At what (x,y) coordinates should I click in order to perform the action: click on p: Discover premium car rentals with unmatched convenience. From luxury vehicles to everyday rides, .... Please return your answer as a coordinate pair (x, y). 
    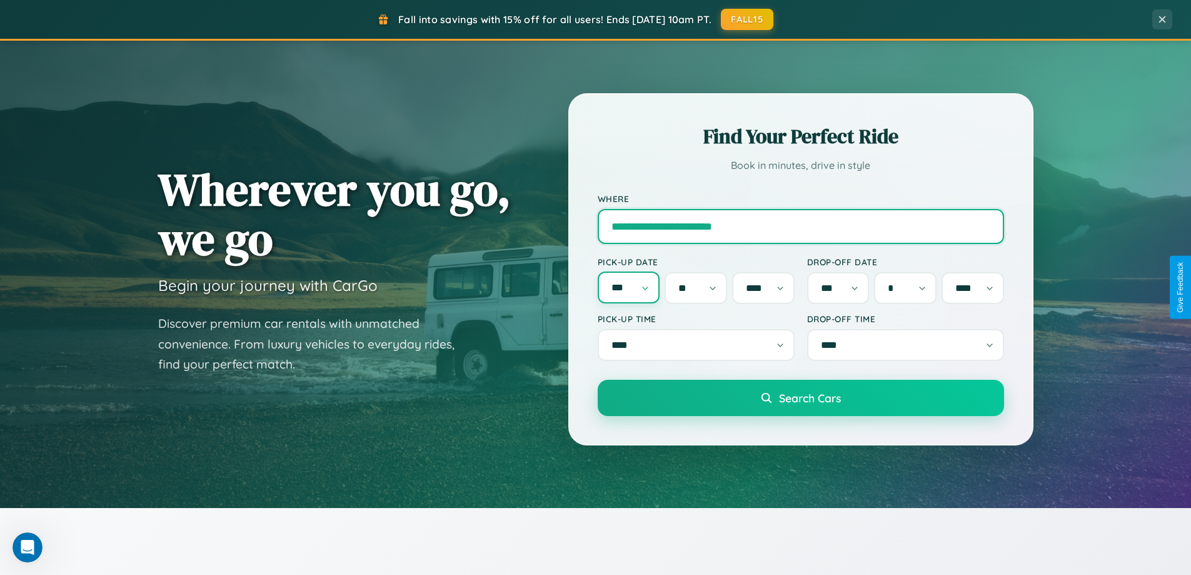
    Looking at the image, I should click on (315, 344).